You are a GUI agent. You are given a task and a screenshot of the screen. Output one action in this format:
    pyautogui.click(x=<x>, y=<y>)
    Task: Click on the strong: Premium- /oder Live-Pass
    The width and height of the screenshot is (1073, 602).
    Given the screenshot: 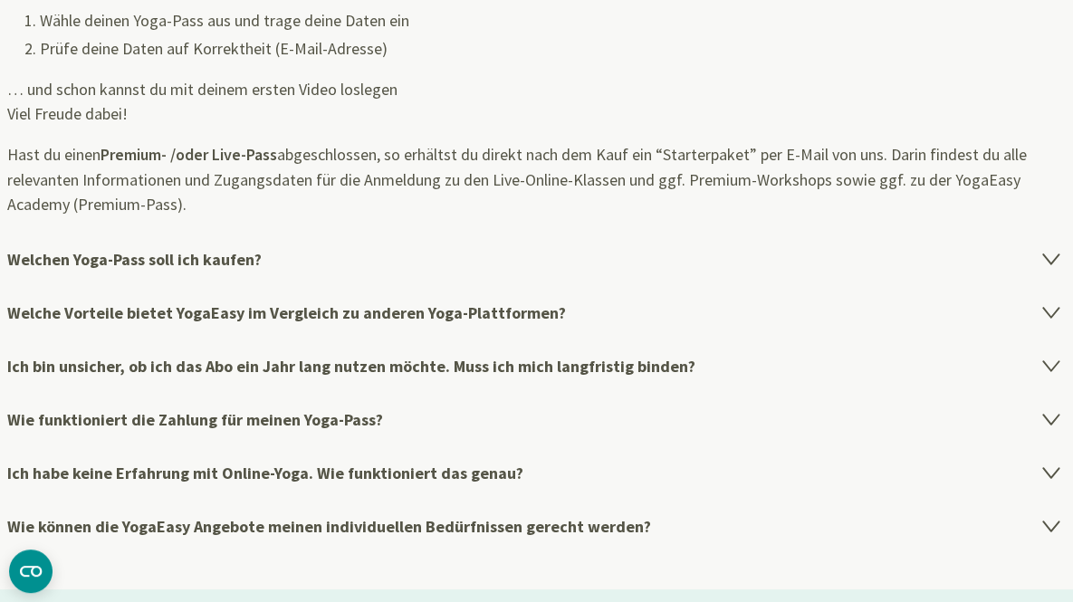 What is the action you would take?
    pyautogui.click(x=188, y=155)
    